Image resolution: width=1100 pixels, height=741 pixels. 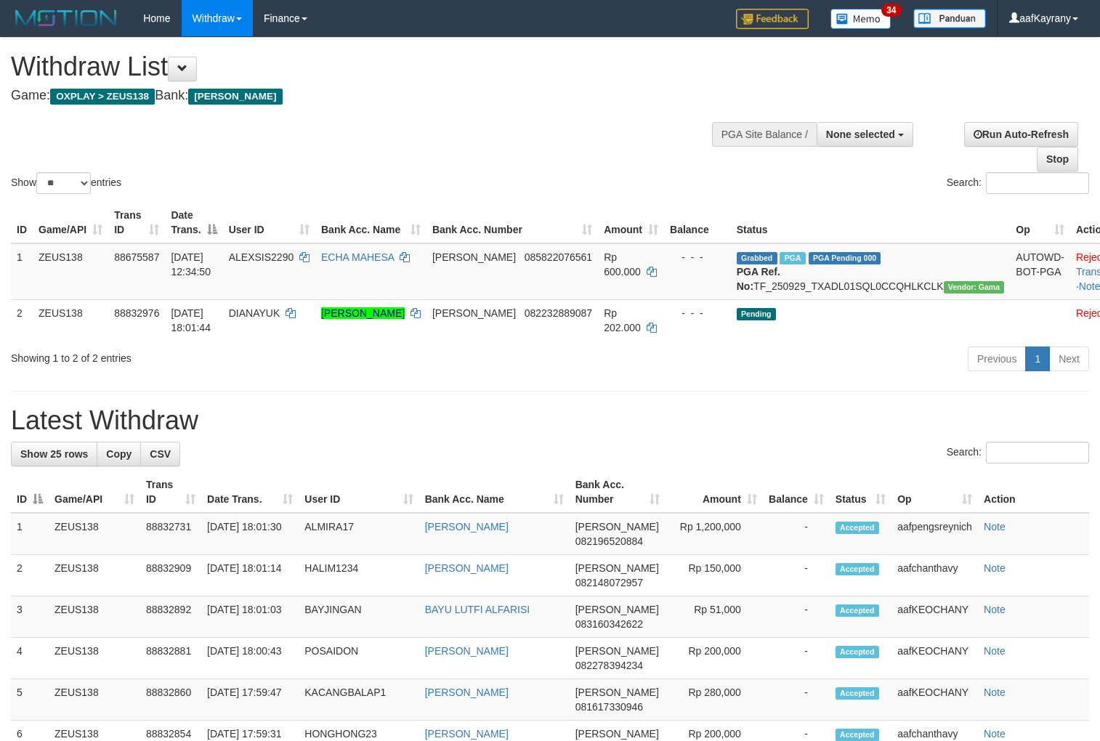 What do you see at coordinates (365, 67) in the screenshot?
I see `h1: Withdraw List` at bounding box center [365, 67].